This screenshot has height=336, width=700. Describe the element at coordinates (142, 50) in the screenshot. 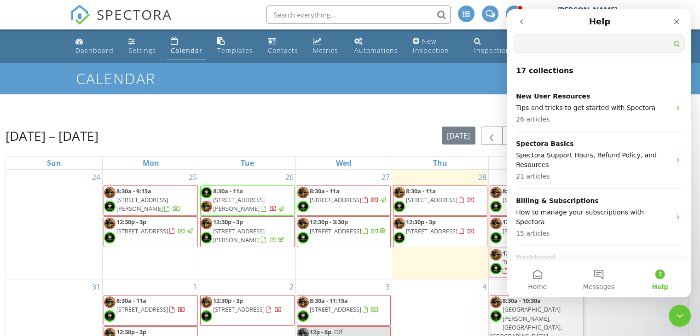

I see `div: Settings` at that location.